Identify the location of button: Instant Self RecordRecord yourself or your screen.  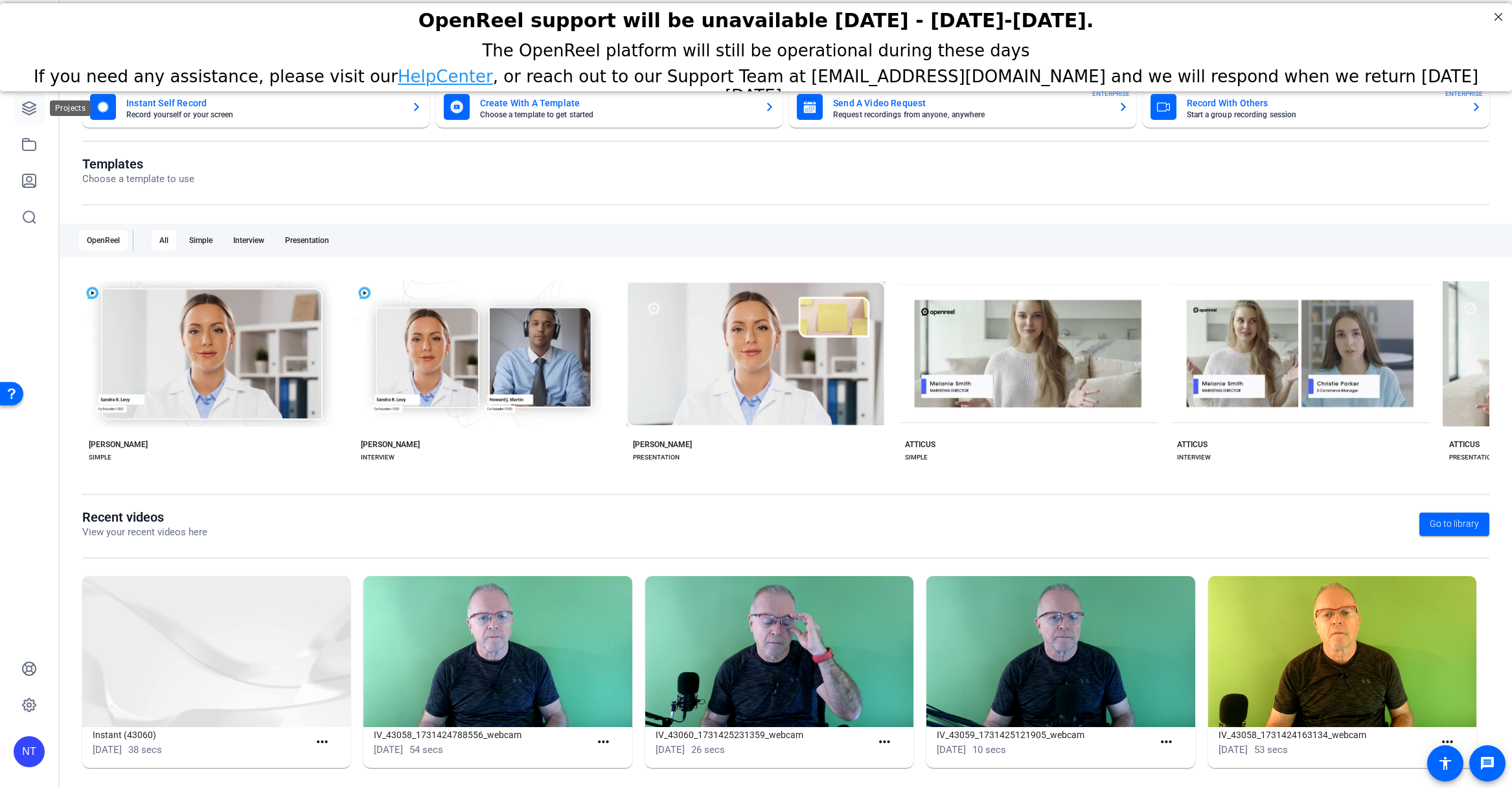
(256, 106).